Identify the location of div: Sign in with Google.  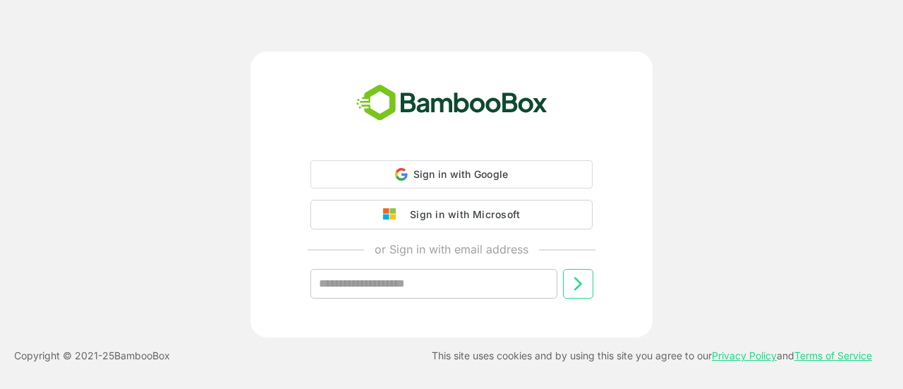
(451, 174).